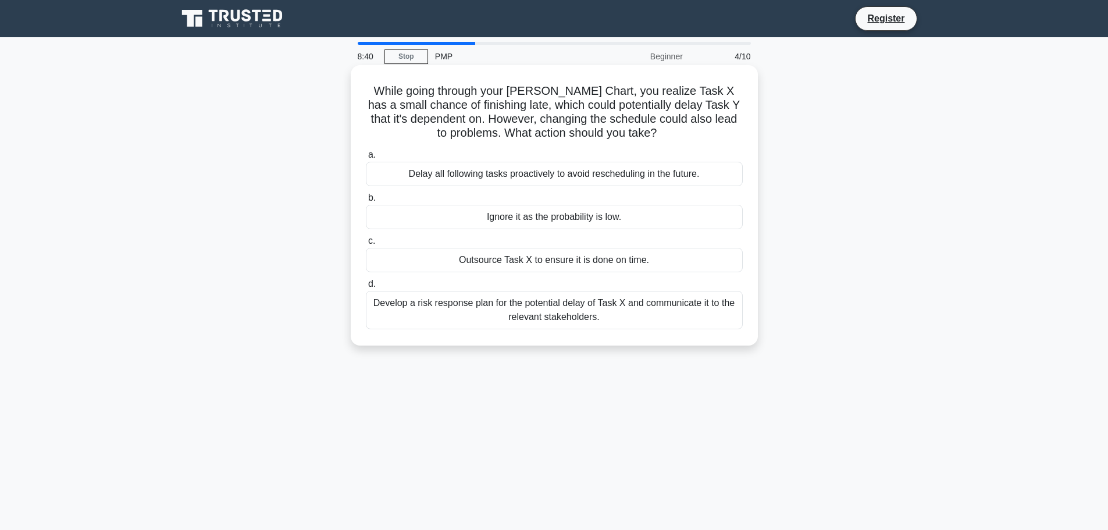 This screenshot has width=1108, height=530. What do you see at coordinates (372, 283) in the screenshot?
I see `span: d.` at bounding box center [372, 283].